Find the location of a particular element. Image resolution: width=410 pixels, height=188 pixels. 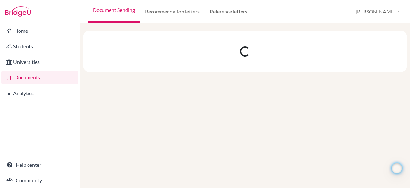

a: Documents is located at coordinates (40, 77).